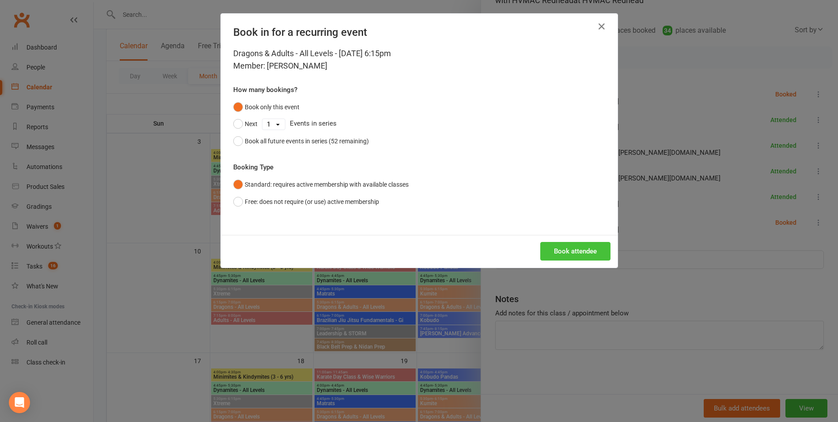  What do you see at coordinates (245, 124) in the screenshot?
I see `button: Next` at bounding box center [245, 124].